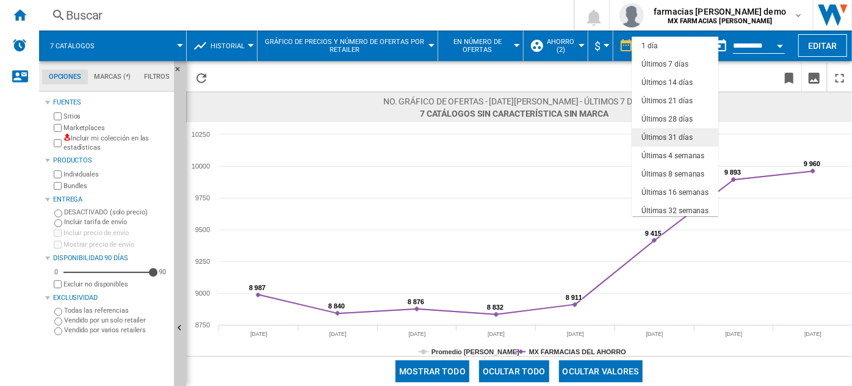 This screenshot has height=386, width=852. I want to click on div: Últimas 32 semanas, so click(675, 211).